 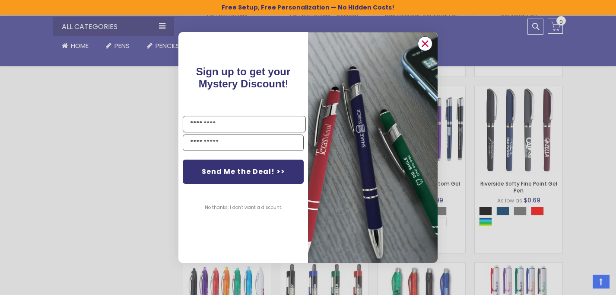 I want to click on span: Sign up to get your Mystery Discount, so click(x=243, y=77).